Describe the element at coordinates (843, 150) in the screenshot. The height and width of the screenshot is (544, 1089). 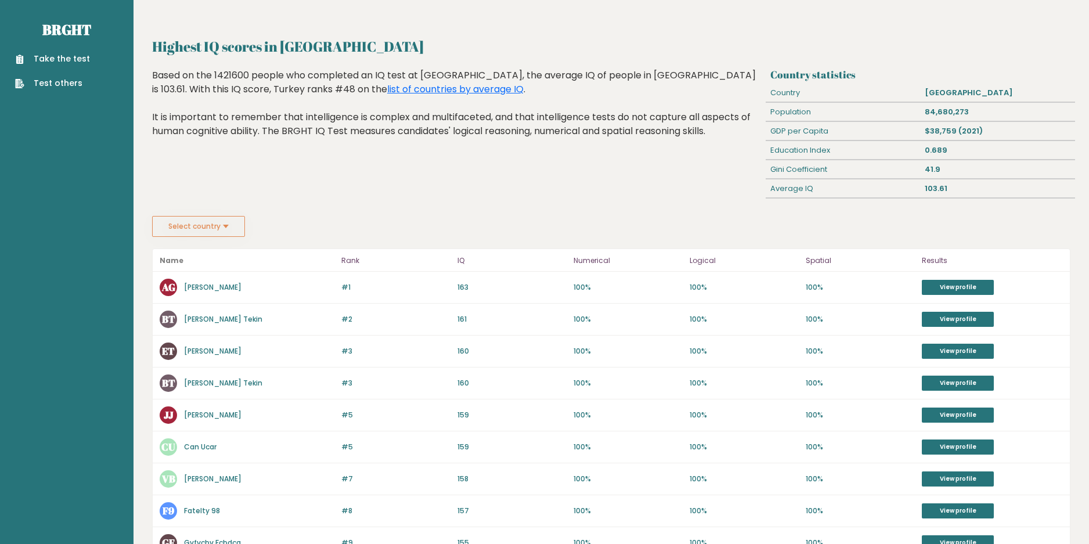
I see `div: Education Index` at that location.